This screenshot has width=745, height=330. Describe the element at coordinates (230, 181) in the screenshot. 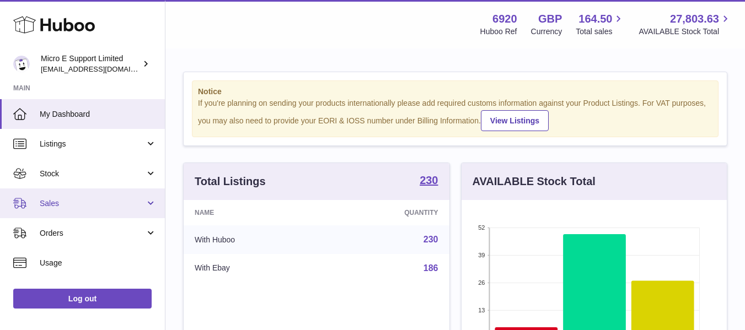

I see `h3: Total Listings` at that location.